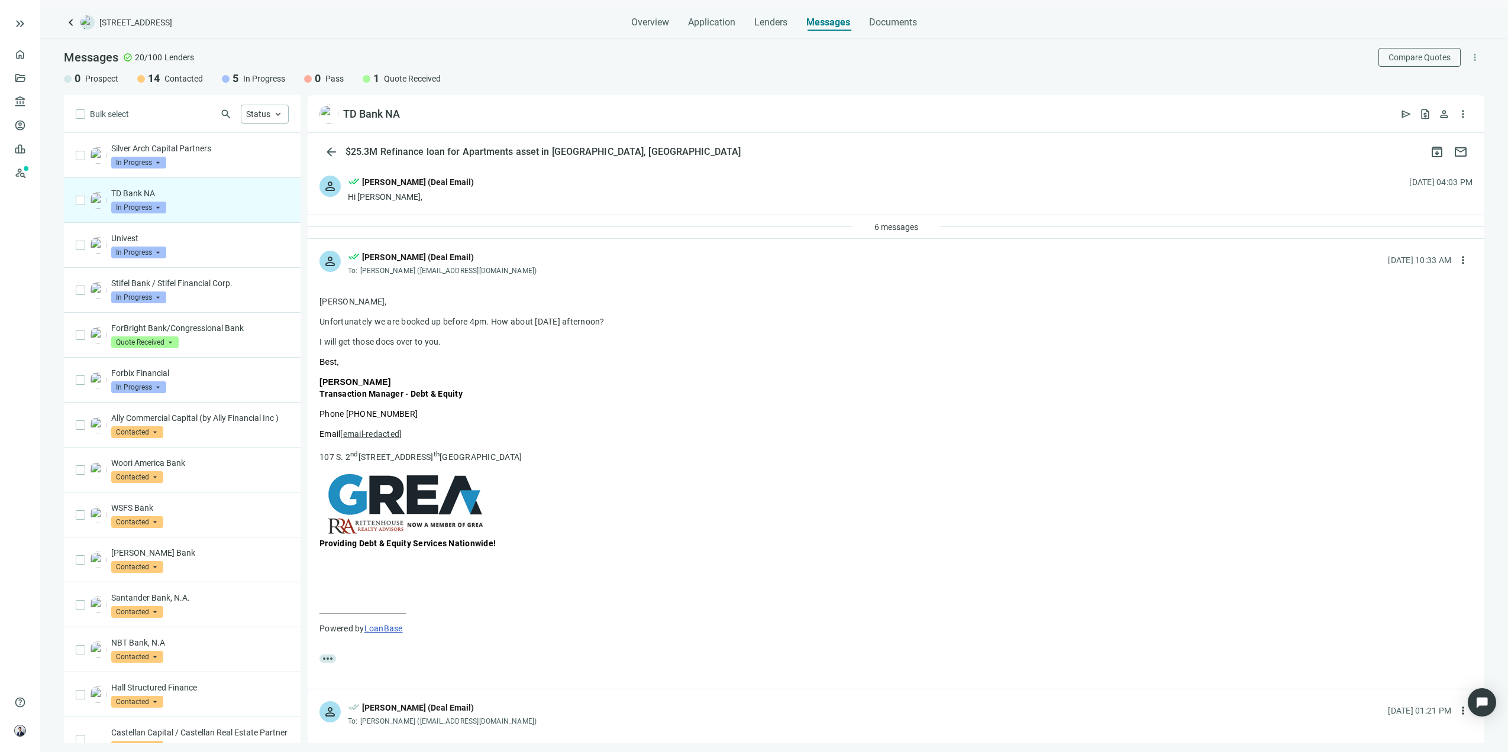 The height and width of the screenshot is (752, 1508). What do you see at coordinates (712, 22) in the screenshot?
I see `span: Application` at bounding box center [712, 22].